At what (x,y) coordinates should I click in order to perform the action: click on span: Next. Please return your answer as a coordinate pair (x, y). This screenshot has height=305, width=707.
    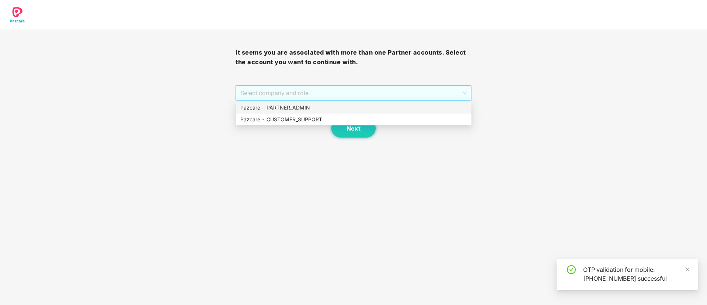
    Looking at the image, I should click on (353, 128).